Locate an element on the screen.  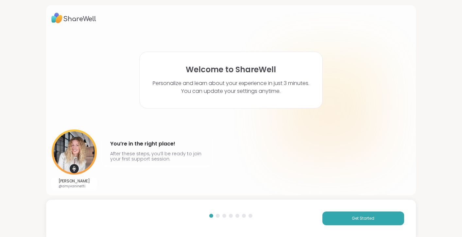
h1: Welcome to ShareWell is located at coordinates (231, 70).